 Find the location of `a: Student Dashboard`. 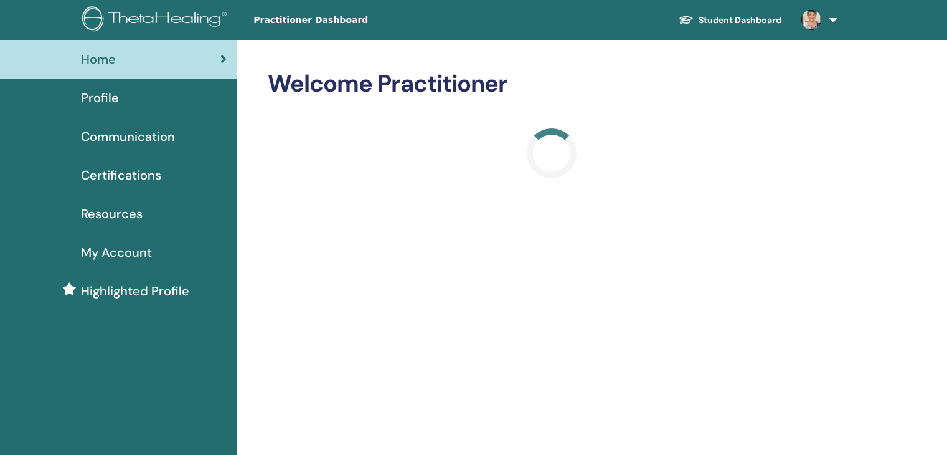

a: Student Dashboard is located at coordinates (730, 20).